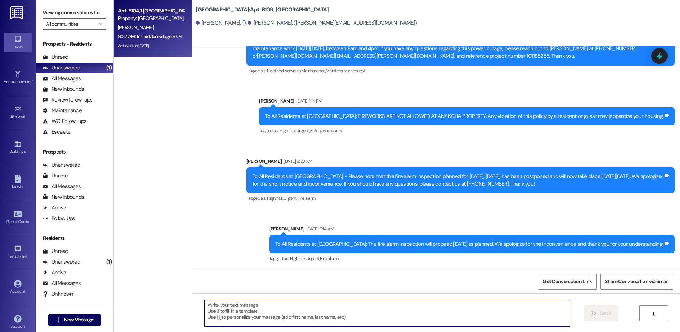 Image resolution: width=680 pixels, height=332 pixels. Describe the element at coordinates (74, 44) in the screenshot. I see `div: Prospects + Residents` at that location.